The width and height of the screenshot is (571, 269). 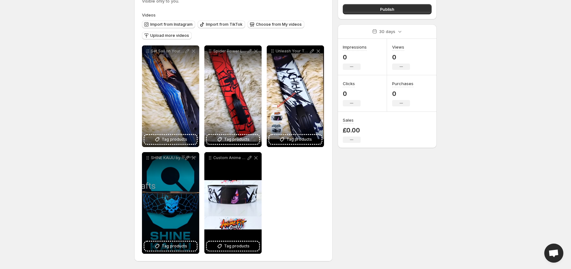 I want to click on div: Spider Power Lever Belt Unleash your inner hero with this bold Spider-Inspired Gym Belt Designed ..., so click(x=233, y=96).